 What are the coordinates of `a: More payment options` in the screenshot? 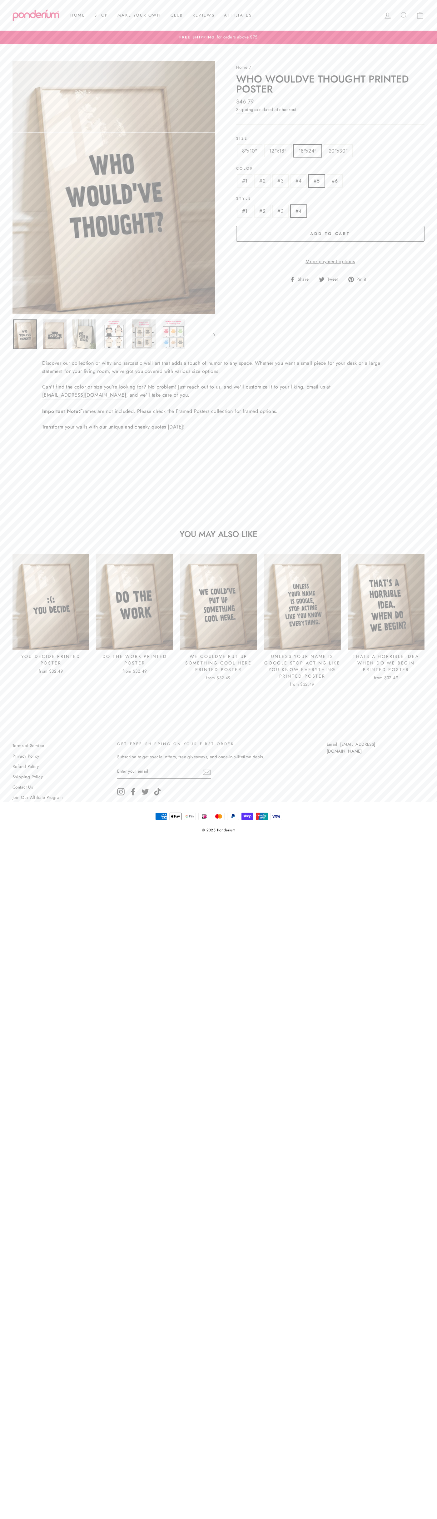 It's located at (331, 262).